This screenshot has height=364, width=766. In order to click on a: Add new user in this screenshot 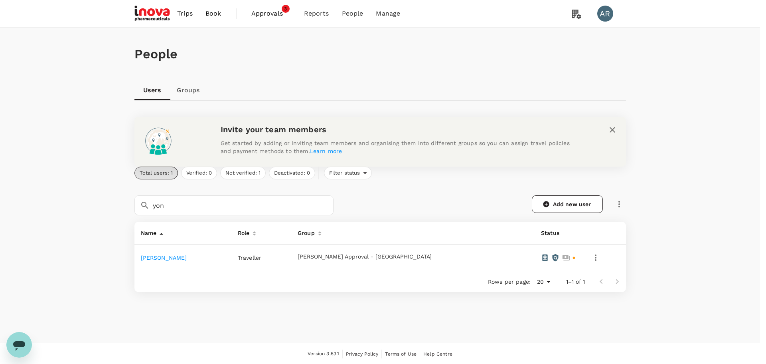, I will do `click(567, 204)`.